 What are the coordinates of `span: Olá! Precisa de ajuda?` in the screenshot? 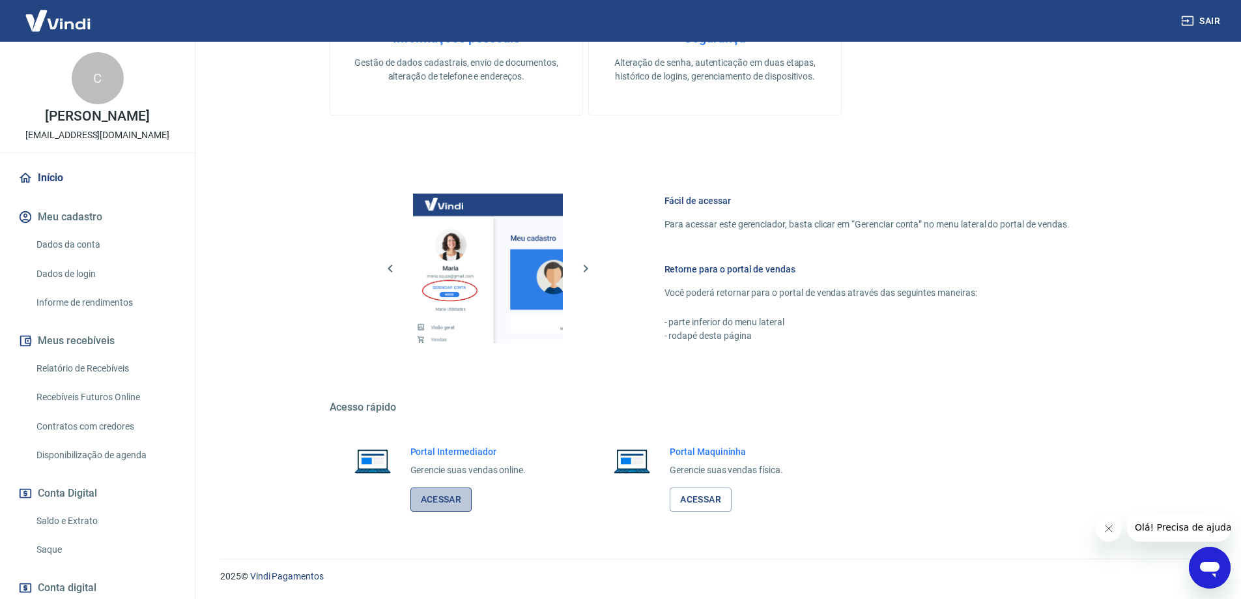 It's located at (59, 14).